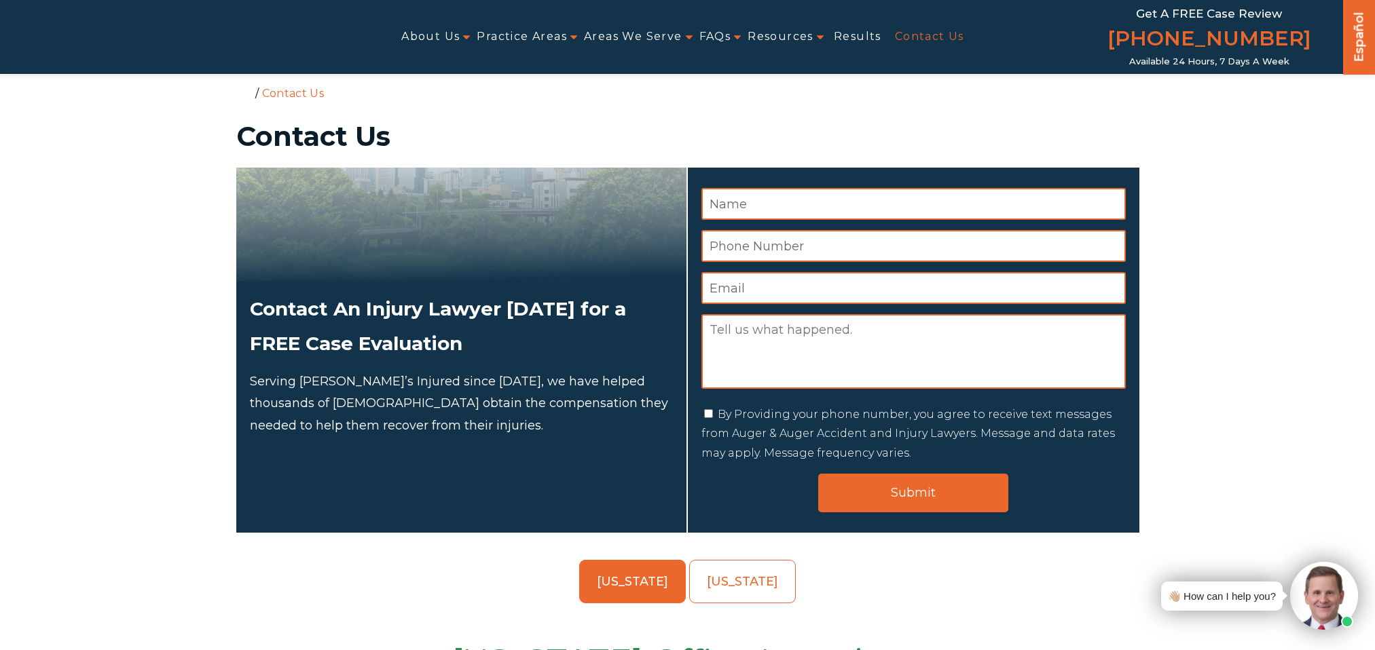 Image resolution: width=1375 pixels, height=650 pixels. What do you see at coordinates (913, 288) in the screenshot?
I see `input: Email` at bounding box center [913, 288].